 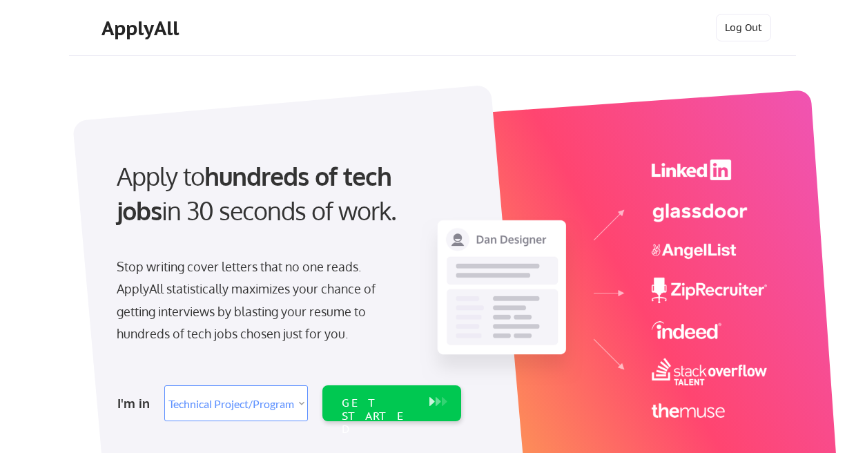 What do you see at coordinates (258, 300) in the screenshot?
I see `div: Stop writing cover letters that no one reads. ApplyAll statistically maximizes your chance of get...` at bounding box center [258, 300].